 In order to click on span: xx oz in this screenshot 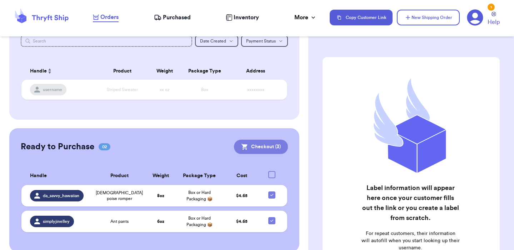, I will do `click(165, 90)`.